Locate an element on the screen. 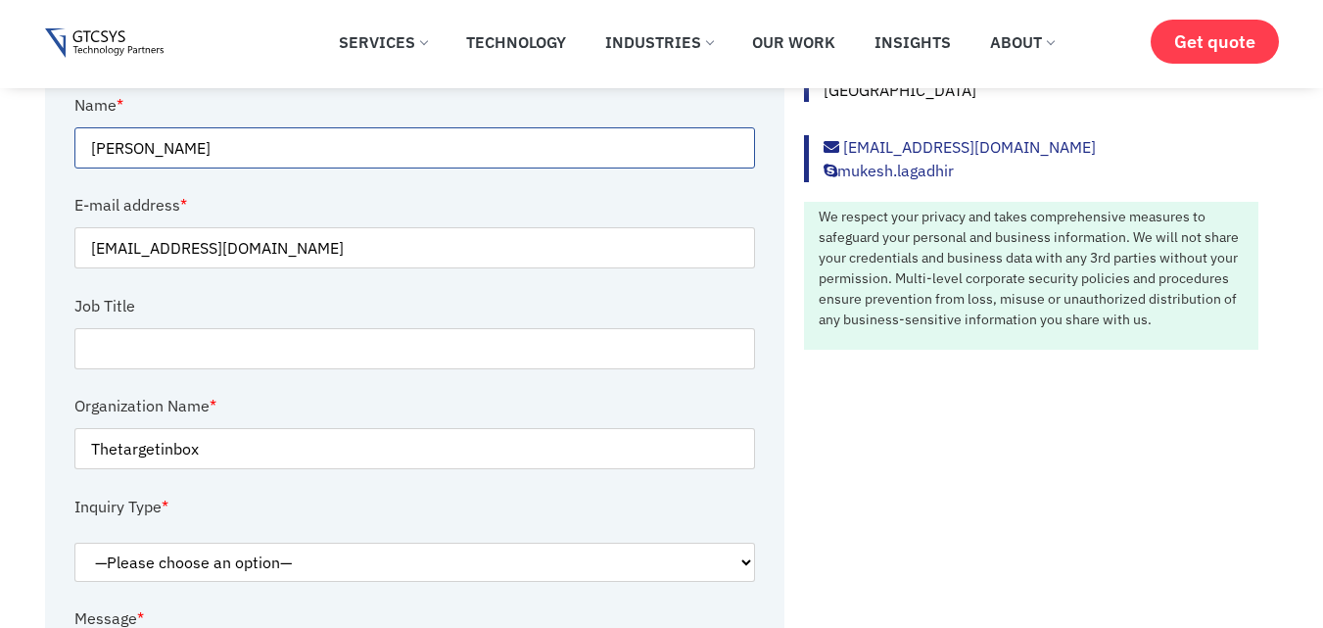 Image resolution: width=1323 pixels, height=628 pixels. a: Industries is located at coordinates (659, 42).